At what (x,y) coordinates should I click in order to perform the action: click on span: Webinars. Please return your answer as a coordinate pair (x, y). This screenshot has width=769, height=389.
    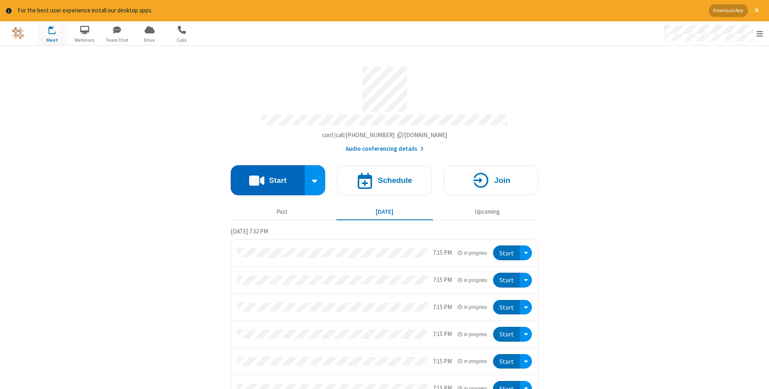
    Looking at the image, I should click on (85, 40).